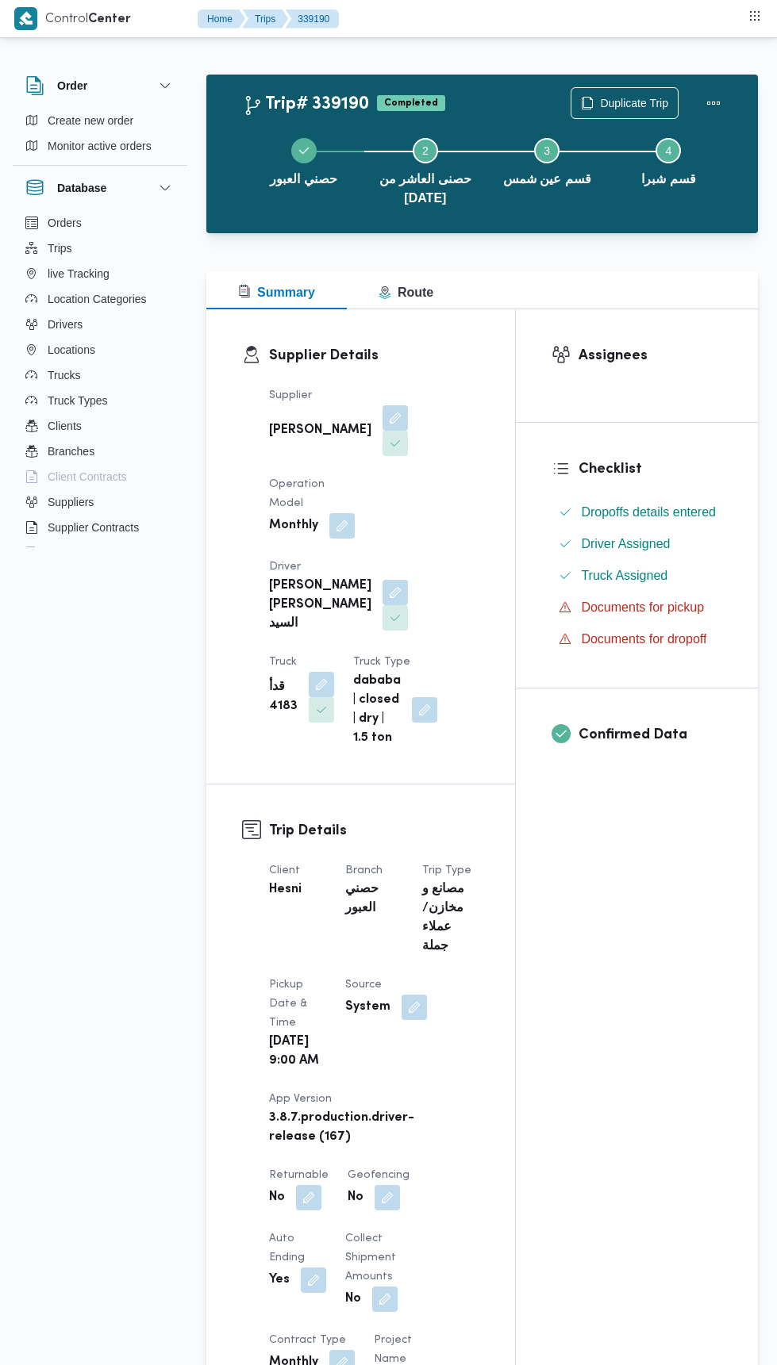 This screenshot has height=1365, width=777. I want to click on button: Documents for pickup, so click(637, 608).